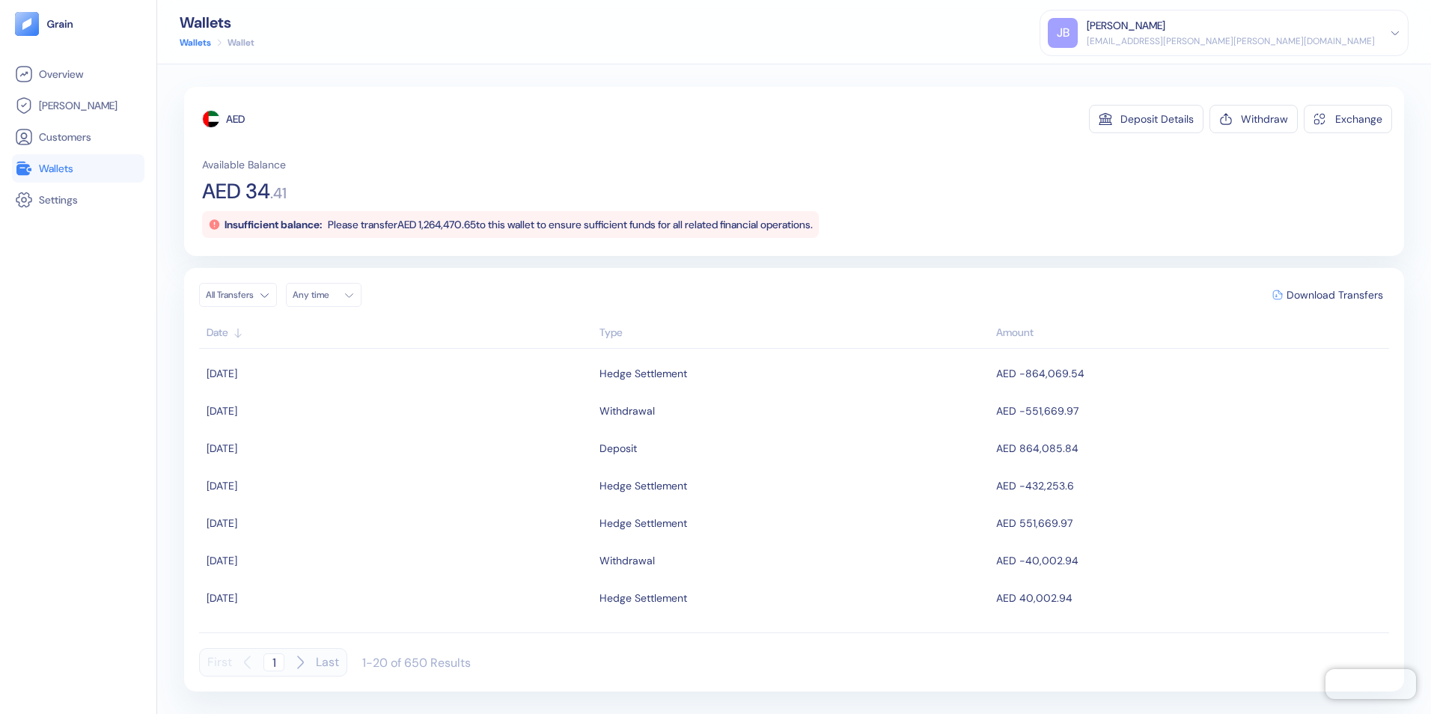 This screenshot has height=714, width=1431. What do you see at coordinates (1035, 523) in the screenshot?
I see `span: AED 551,669.97` at bounding box center [1035, 523].